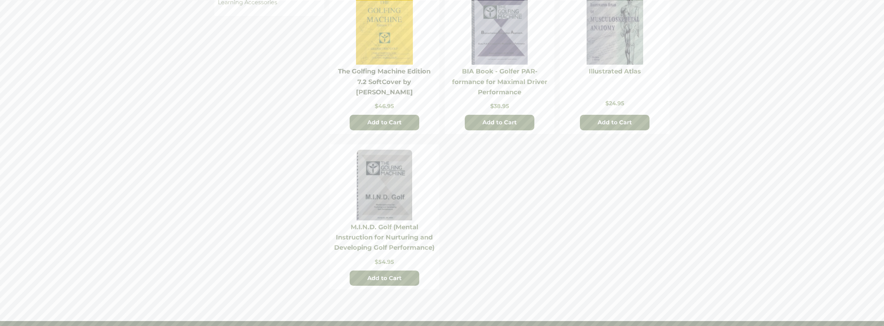  What do you see at coordinates (384, 262) in the screenshot?
I see `p: $54.95` at bounding box center [384, 262].